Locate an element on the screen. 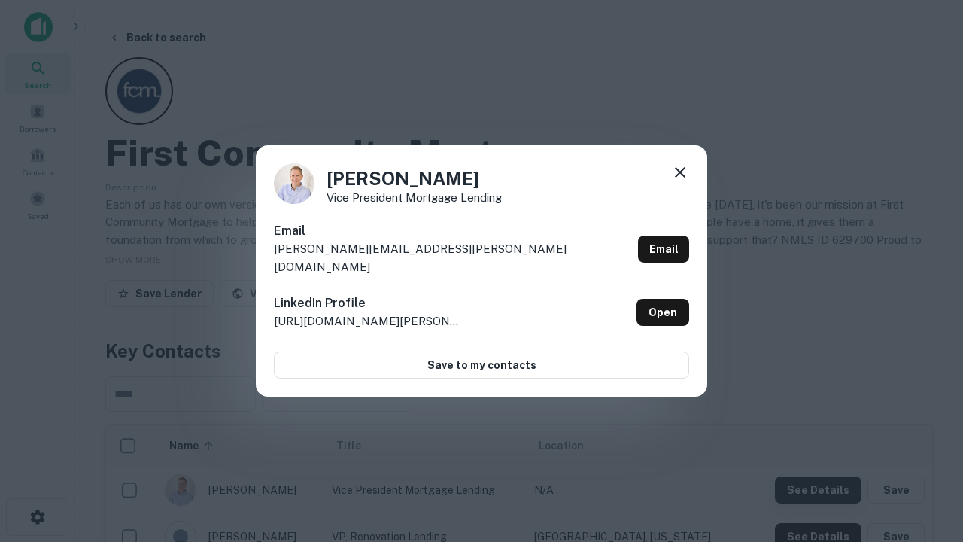 The image size is (963, 542). h6: Email is located at coordinates (453, 231).